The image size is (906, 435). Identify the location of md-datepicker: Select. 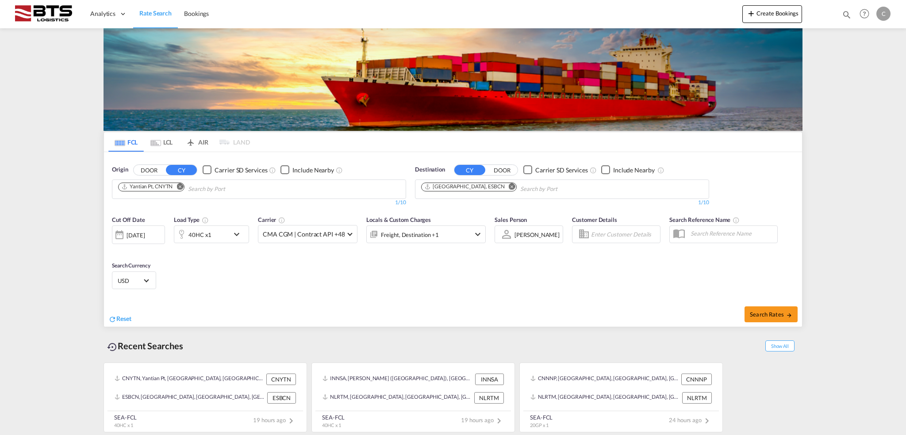
(115, 249).